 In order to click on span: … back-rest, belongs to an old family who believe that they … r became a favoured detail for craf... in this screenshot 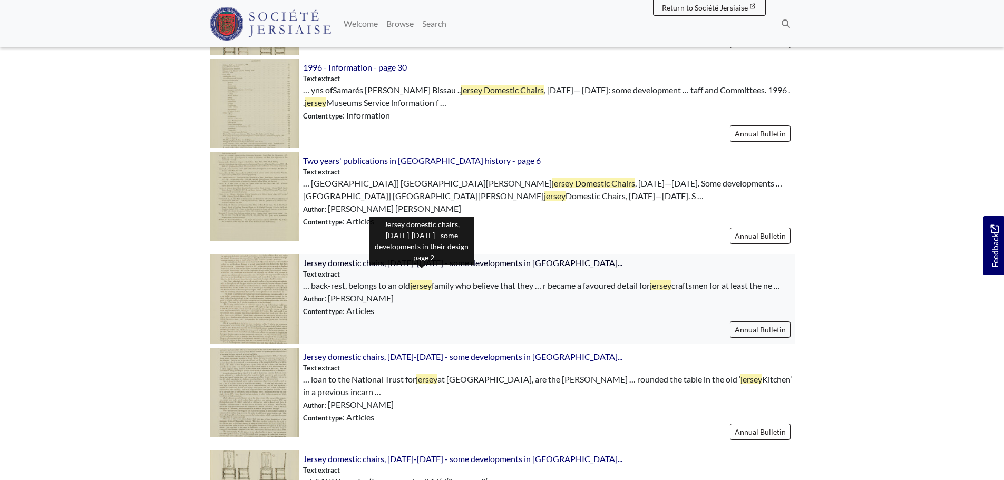, I will do `click(541, 286)`.